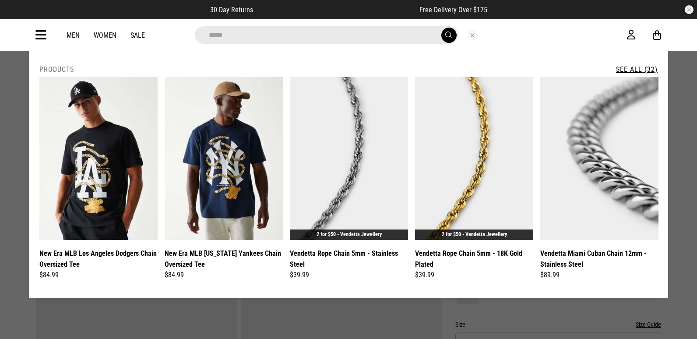  What do you see at coordinates (453, 10) in the screenshot?
I see `span: Free Delivery Over $175` at bounding box center [453, 10].